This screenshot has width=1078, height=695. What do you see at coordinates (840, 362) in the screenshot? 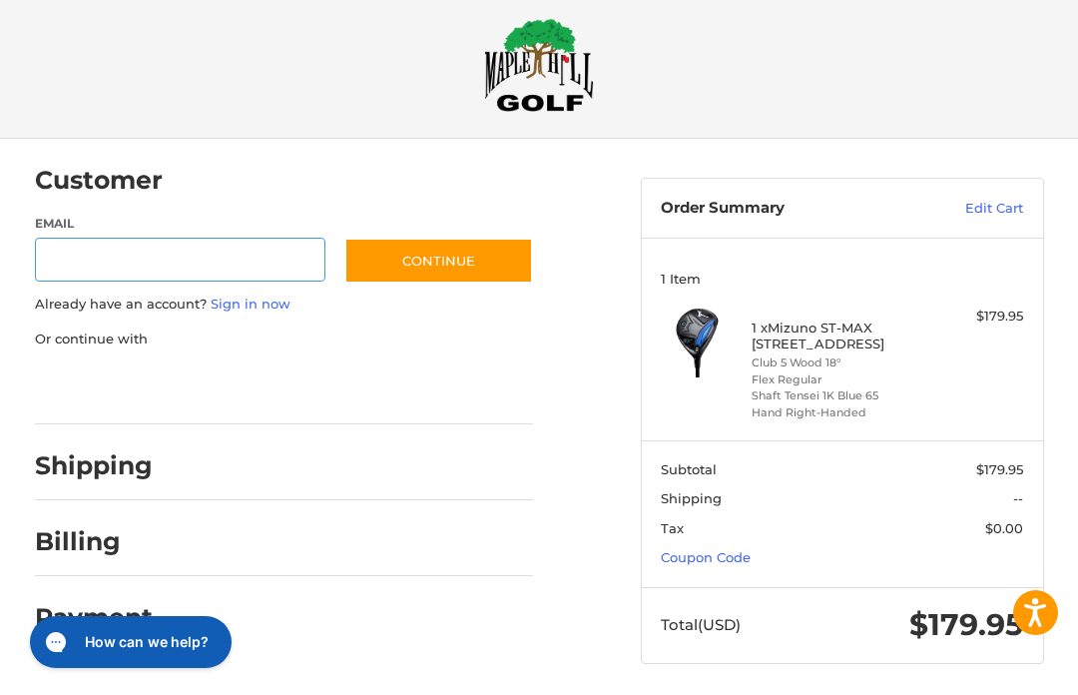
I see `li: Club 5 Wood 18°` at bounding box center [840, 362].